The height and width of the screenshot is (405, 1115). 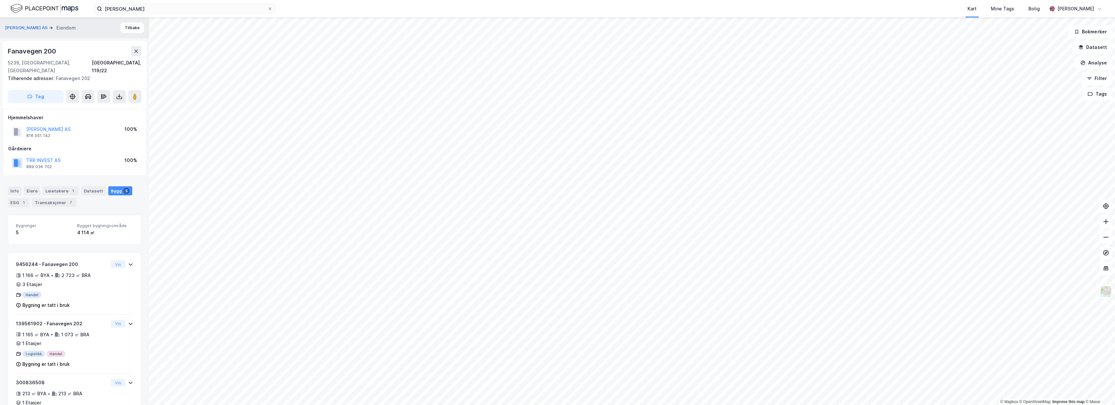 What do you see at coordinates (1092, 47) in the screenshot?
I see `button: Datasett` at bounding box center [1092, 47].